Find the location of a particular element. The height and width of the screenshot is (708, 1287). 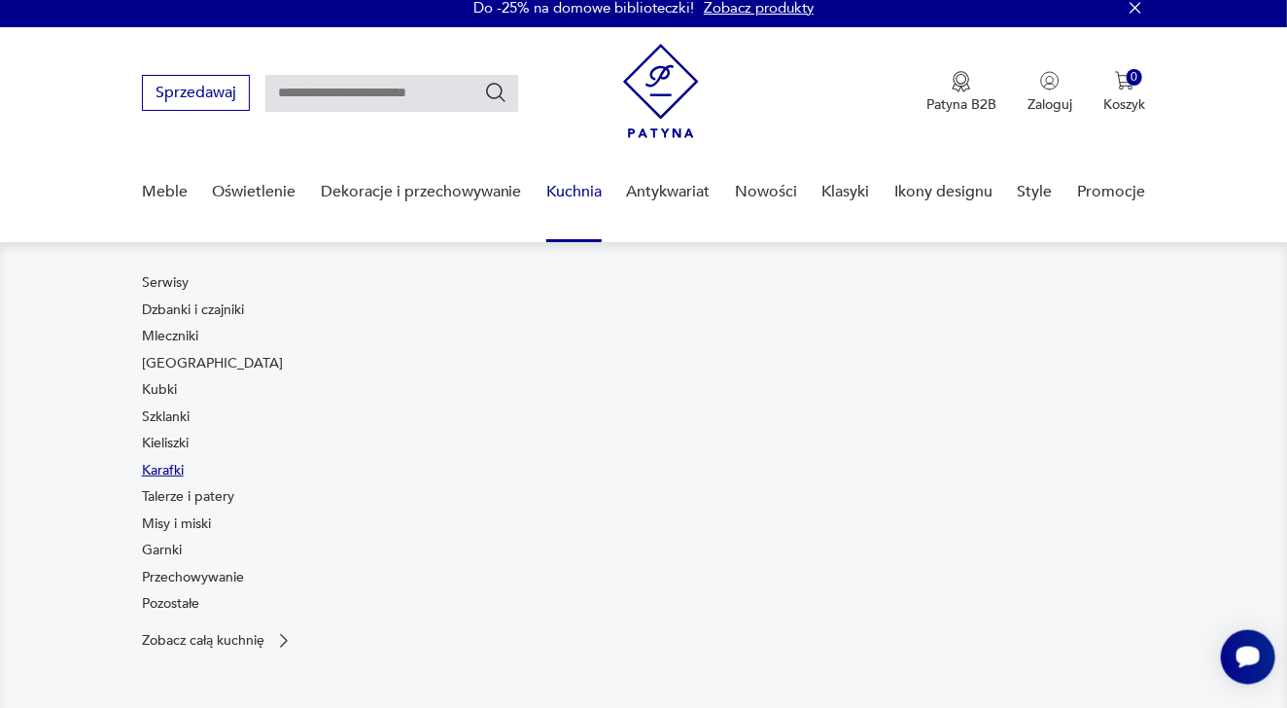

a: Przechowywanie is located at coordinates (193, 578).